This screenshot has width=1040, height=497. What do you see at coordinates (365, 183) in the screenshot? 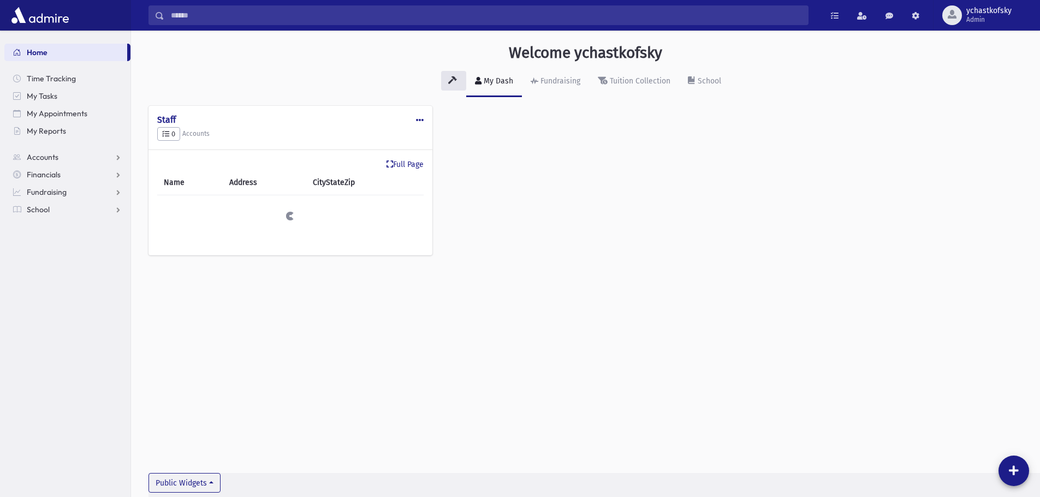
I see `th: CityStateZip` at bounding box center [365, 183].